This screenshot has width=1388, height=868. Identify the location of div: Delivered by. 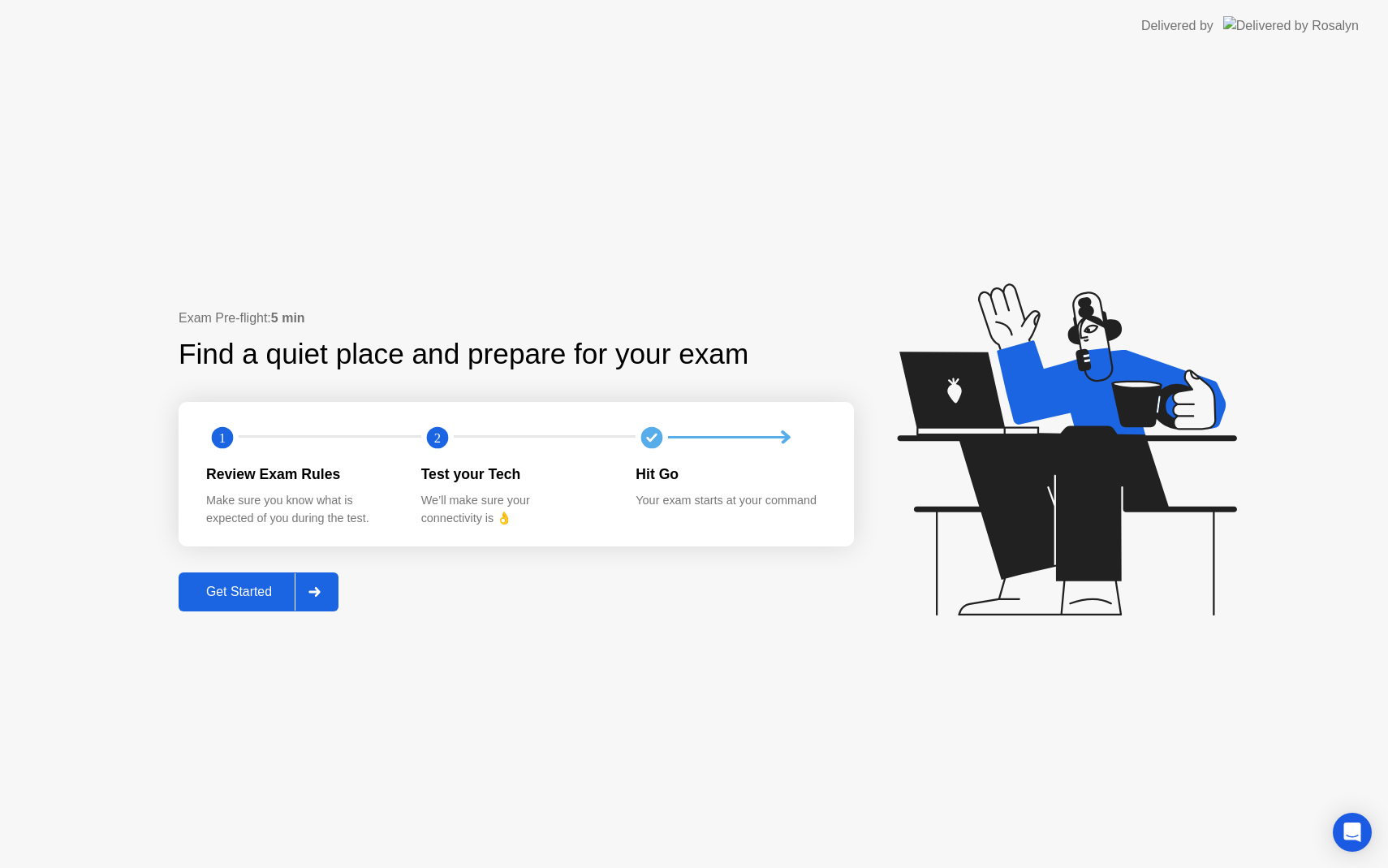
(1177, 26).